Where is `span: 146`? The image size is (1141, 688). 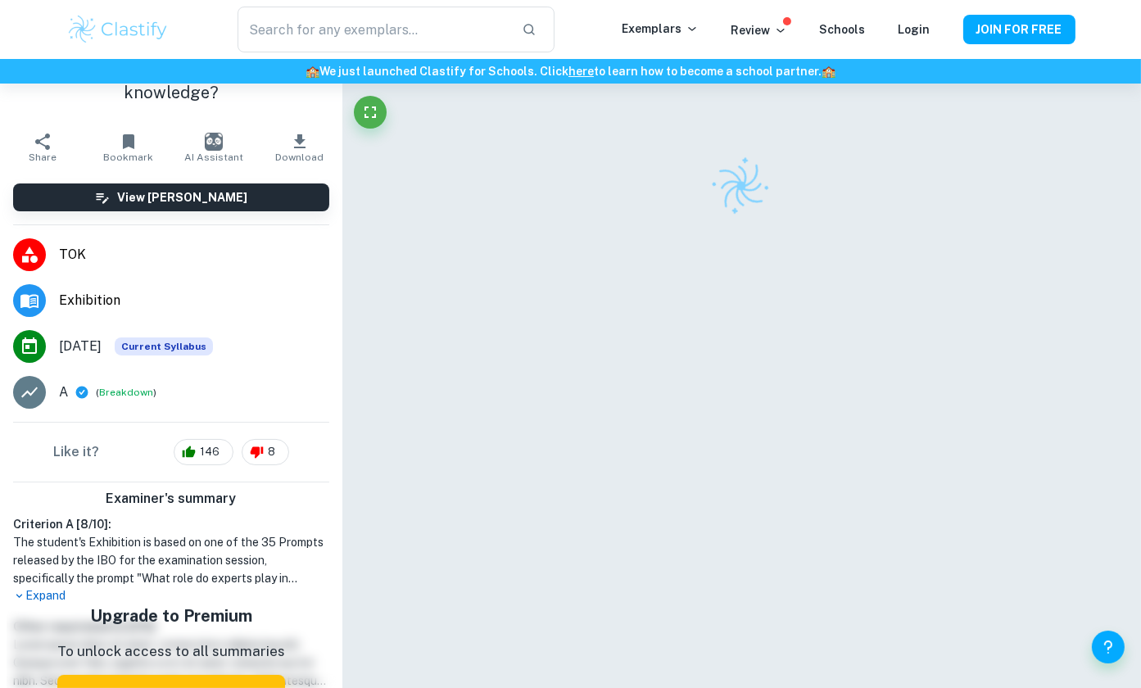
span: 146 is located at coordinates (210, 452).